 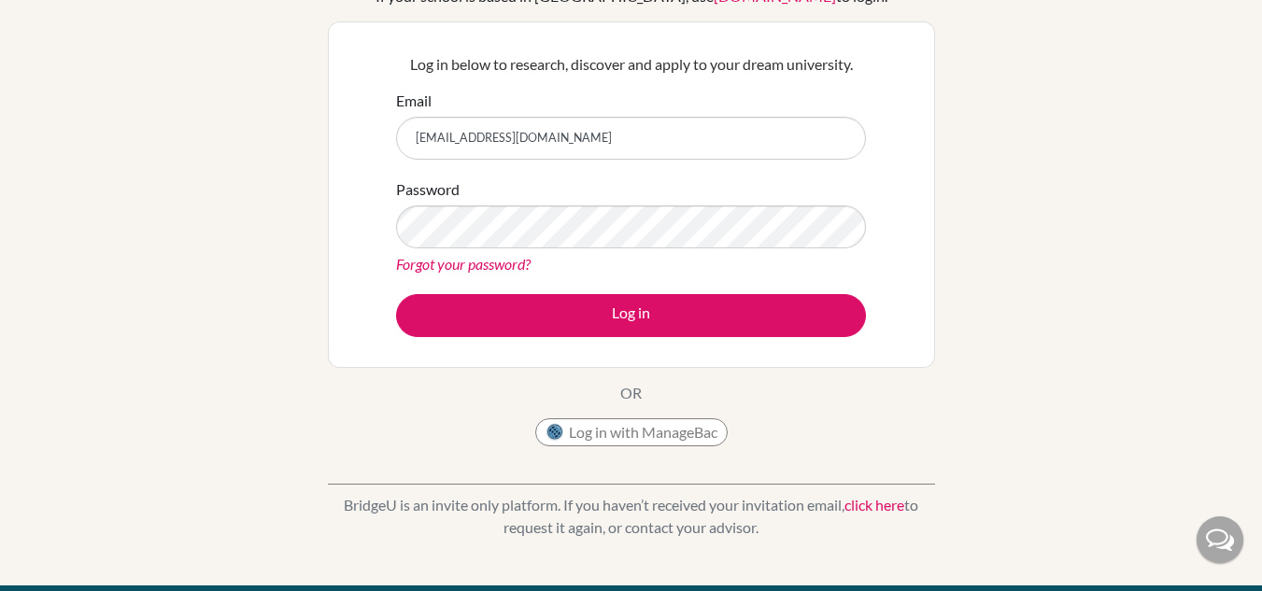 I want to click on p: OR, so click(x=631, y=393).